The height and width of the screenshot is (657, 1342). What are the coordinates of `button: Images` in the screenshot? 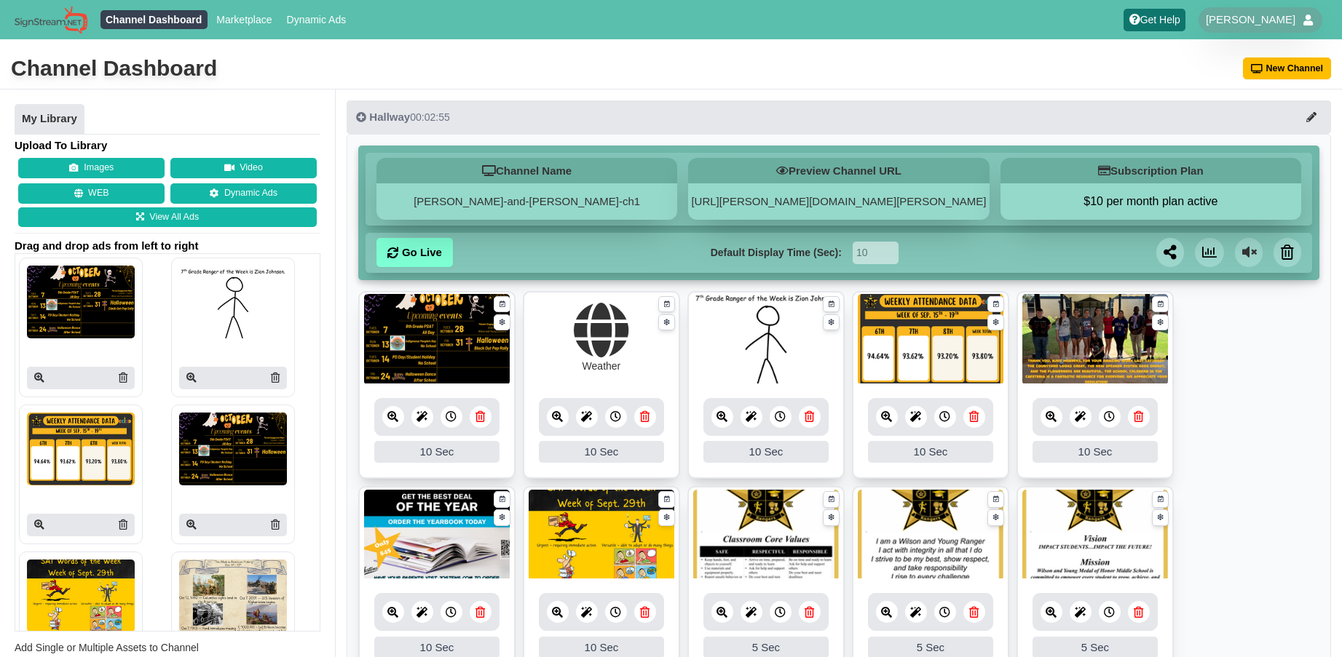 It's located at (91, 168).